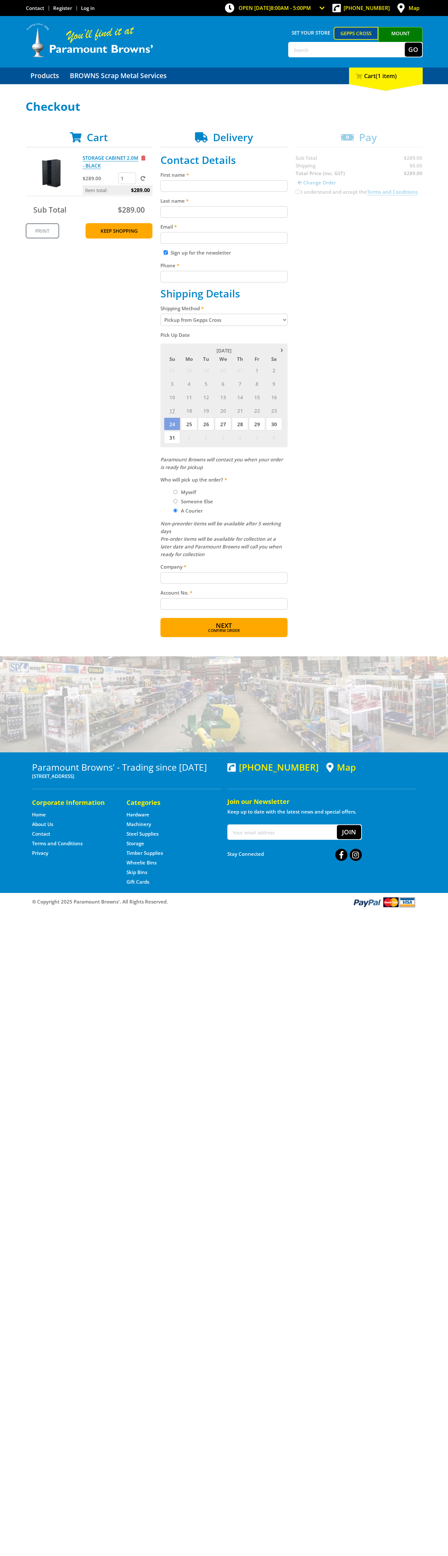 This screenshot has height=1556, width=448. I want to click on span: Sa, so click(274, 359).